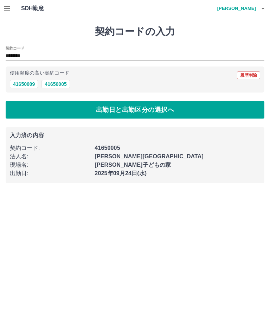 This screenshot has height=324, width=270. I want to click on p: 入力済の内容, so click(135, 135).